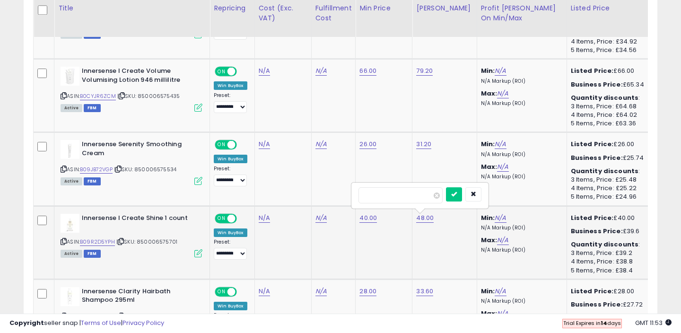  Describe the element at coordinates (610, 305) in the screenshot. I see `div: £27.72` at that location.